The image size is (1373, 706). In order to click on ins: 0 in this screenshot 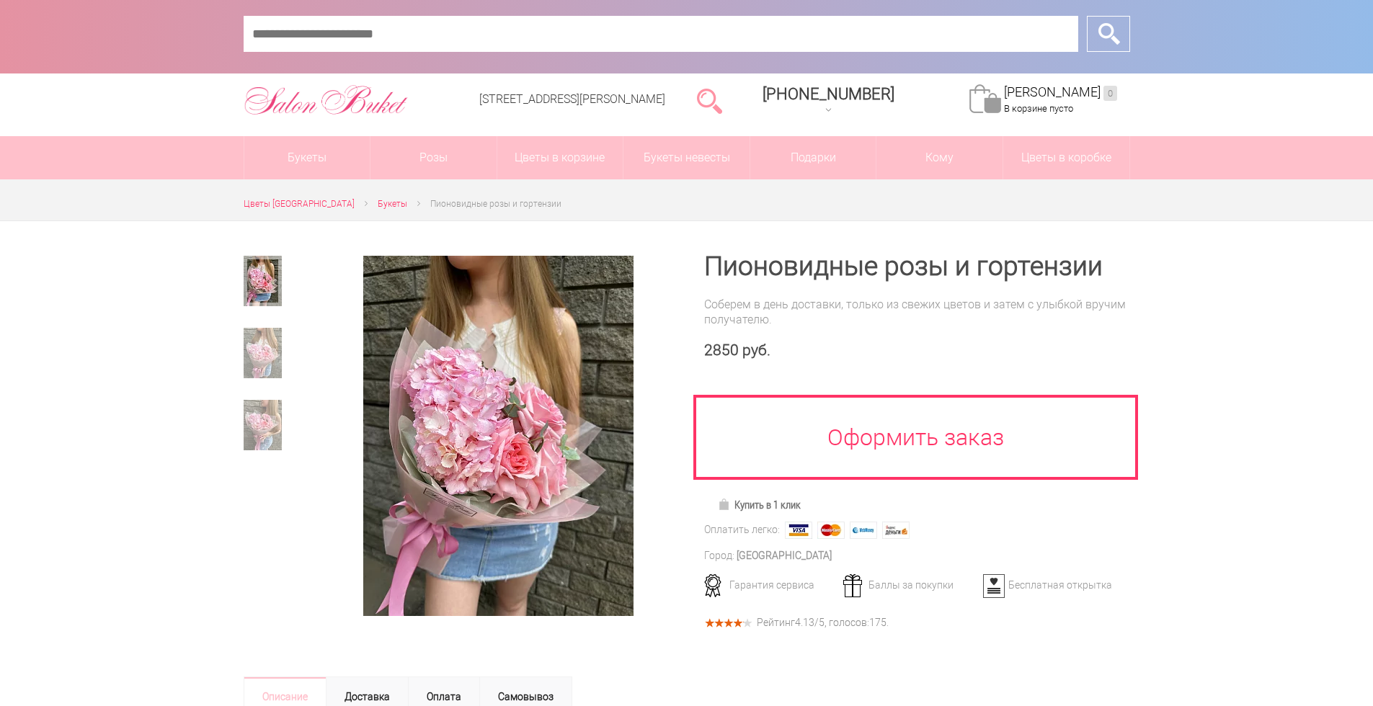, I will do `click(1110, 93)`.